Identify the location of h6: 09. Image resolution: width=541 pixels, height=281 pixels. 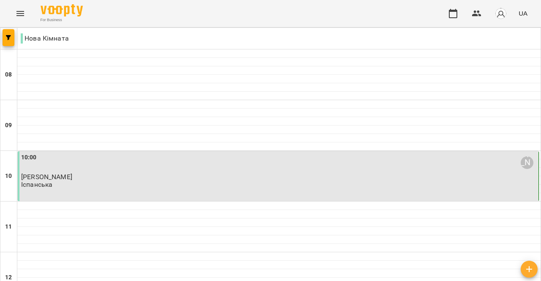
(8, 126).